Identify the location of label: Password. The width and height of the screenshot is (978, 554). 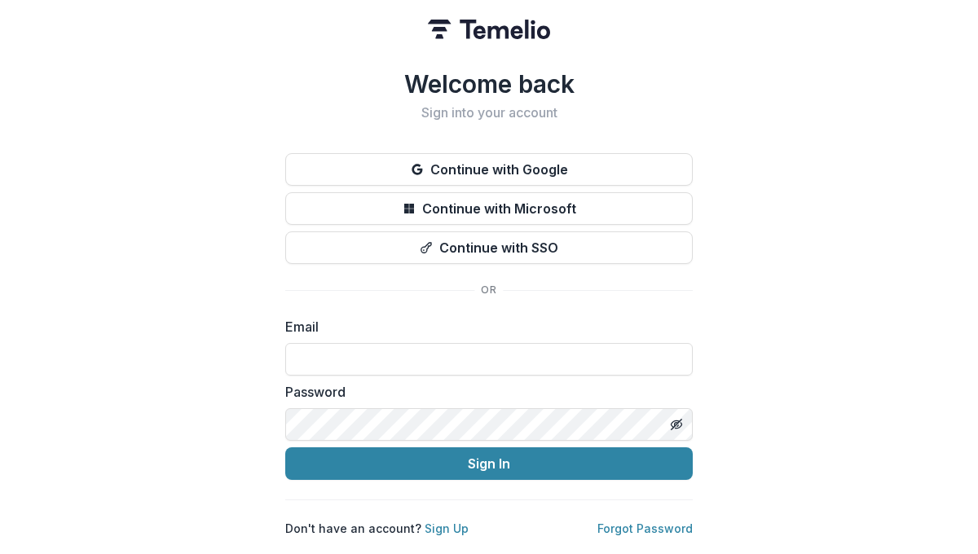
(484, 392).